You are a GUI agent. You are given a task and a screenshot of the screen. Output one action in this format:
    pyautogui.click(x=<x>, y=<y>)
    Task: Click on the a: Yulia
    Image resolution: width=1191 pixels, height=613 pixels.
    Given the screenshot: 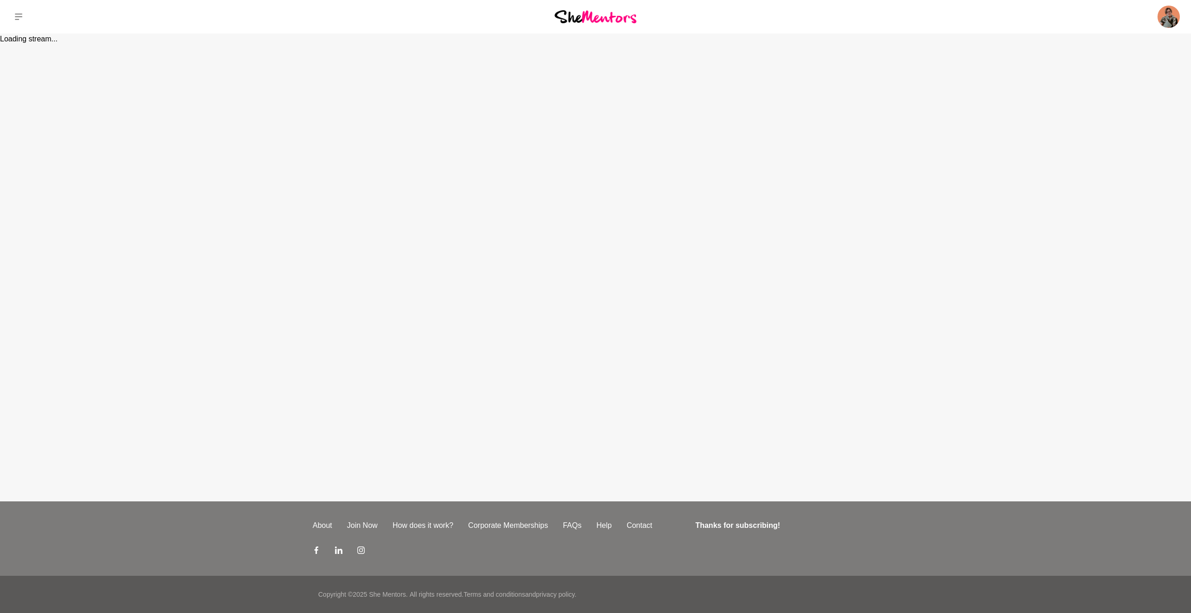 What is the action you would take?
    pyautogui.click(x=1169, y=17)
    